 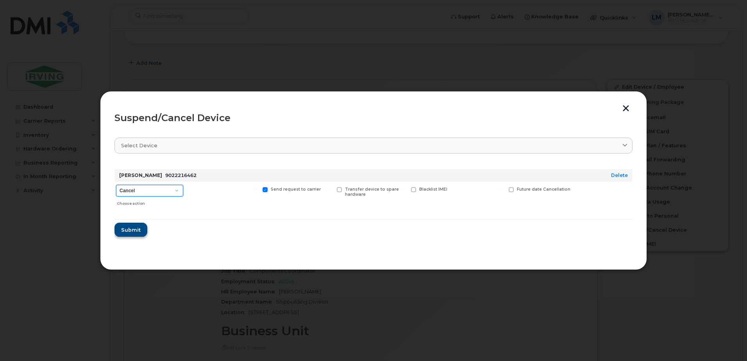 What do you see at coordinates (131, 230) in the screenshot?
I see `button: Submit` at bounding box center [131, 230].